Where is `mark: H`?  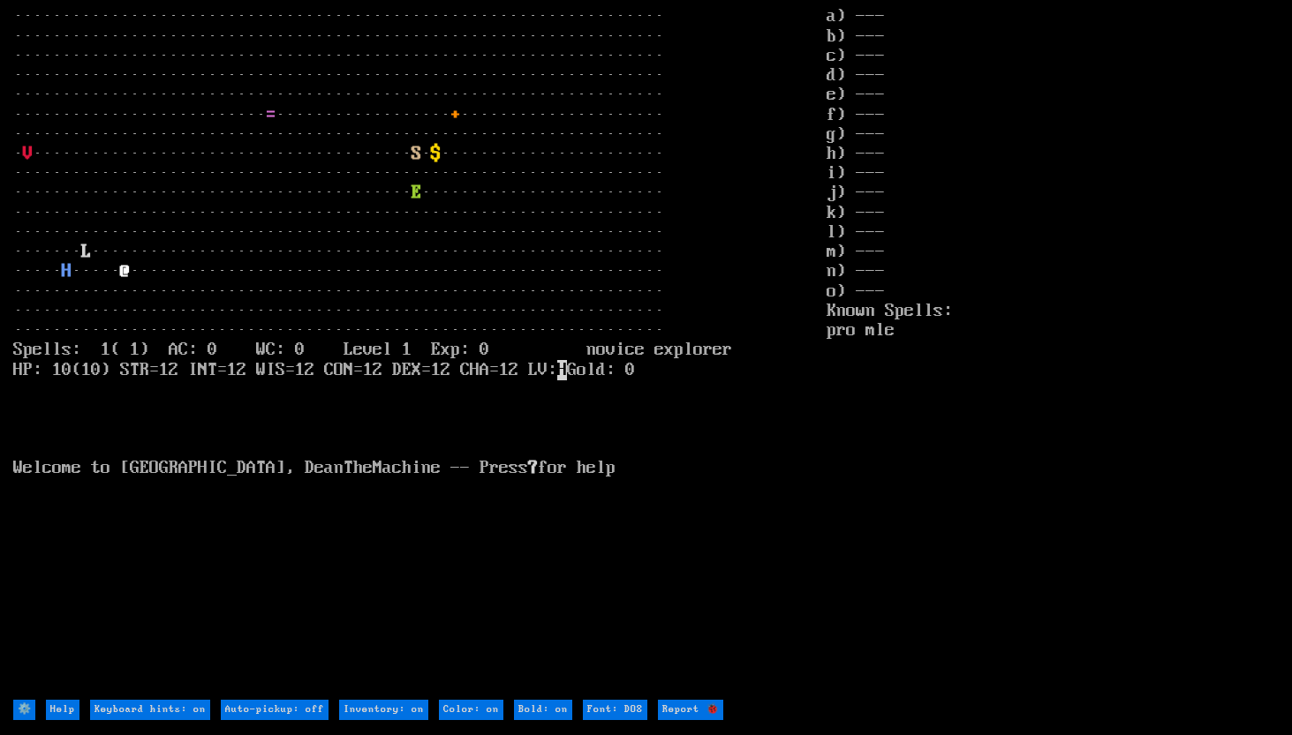
mark: H is located at coordinates (561, 370).